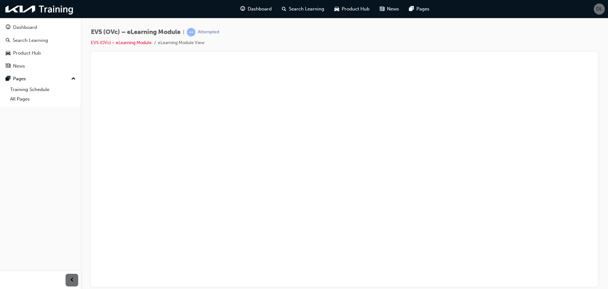 Image resolution: width=608 pixels, height=289 pixels. What do you see at coordinates (43, 99) in the screenshot?
I see `a: All Pages` at bounding box center [43, 99].